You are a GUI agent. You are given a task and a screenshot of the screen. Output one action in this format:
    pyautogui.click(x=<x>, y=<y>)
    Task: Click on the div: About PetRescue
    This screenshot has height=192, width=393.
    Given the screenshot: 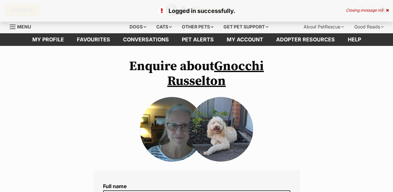 What is the action you would take?
    pyautogui.click(x=323, y=27)
    